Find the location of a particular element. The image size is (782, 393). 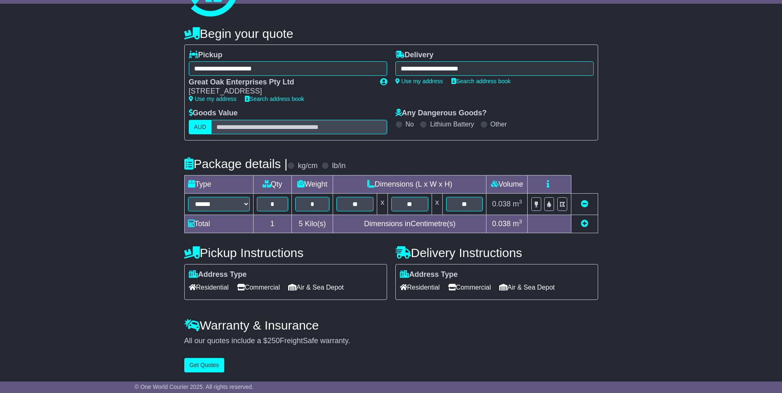

span: © One World Courier 2025. All rights reserved. is located at coordinates (194, 387).